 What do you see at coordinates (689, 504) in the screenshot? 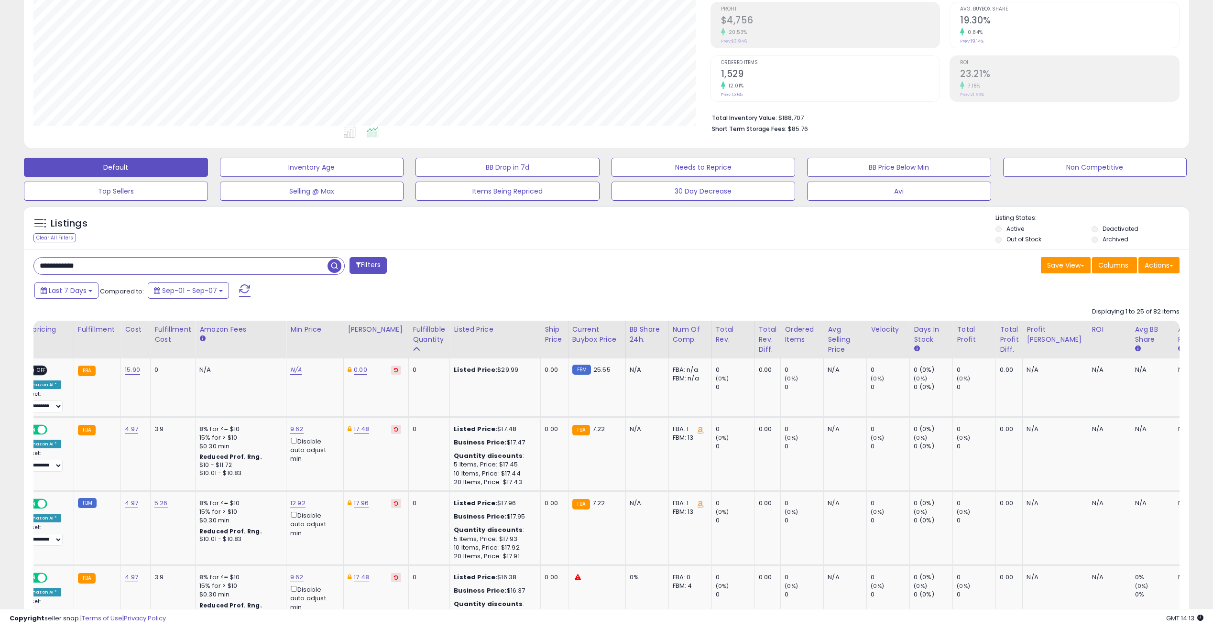
I see `div: FBA: 1` at bounding box center [689, 504].